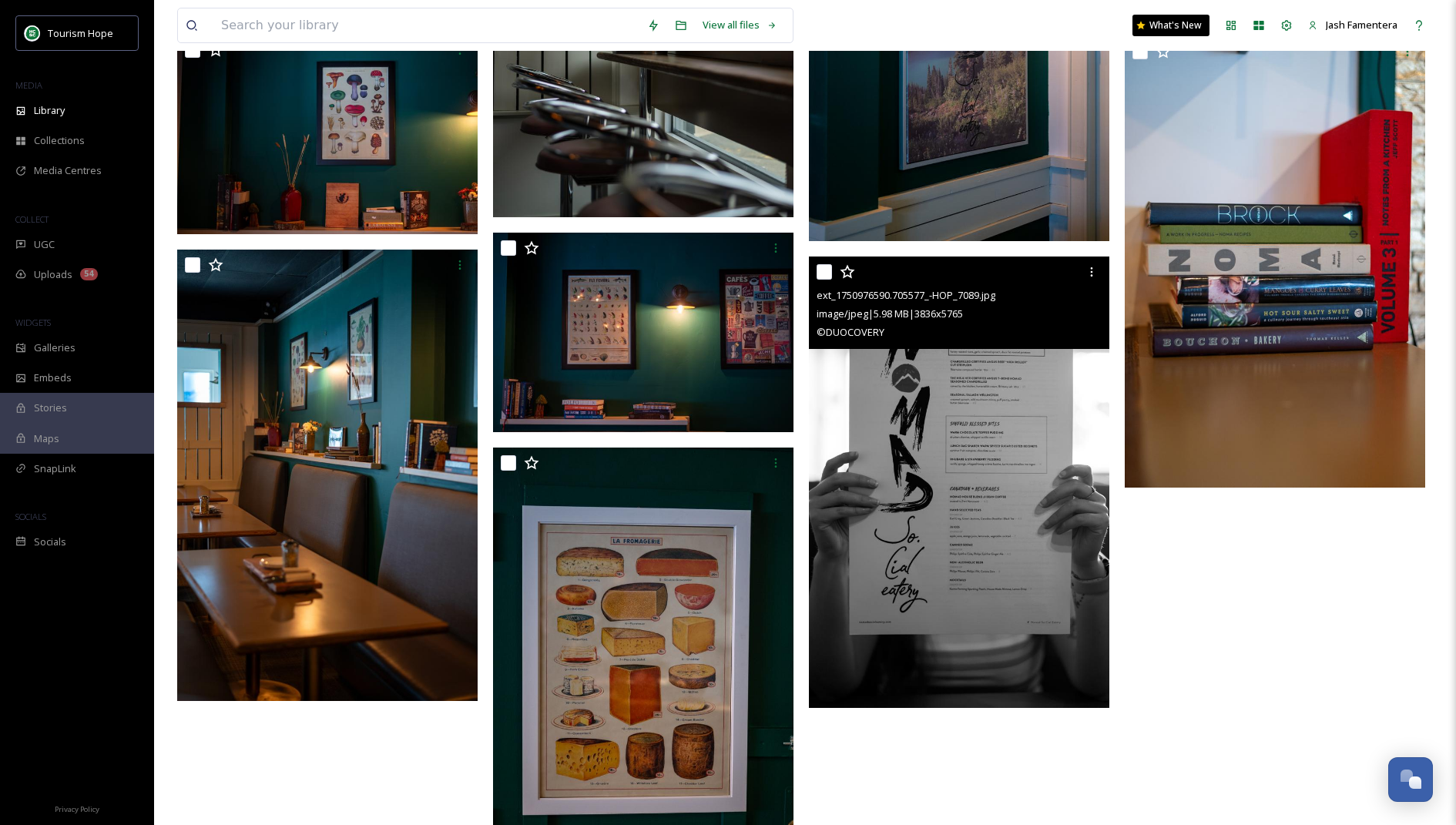 The height and width of the screenshot is (825, 1456). I want to click on span: Stories, so click(50, 408).